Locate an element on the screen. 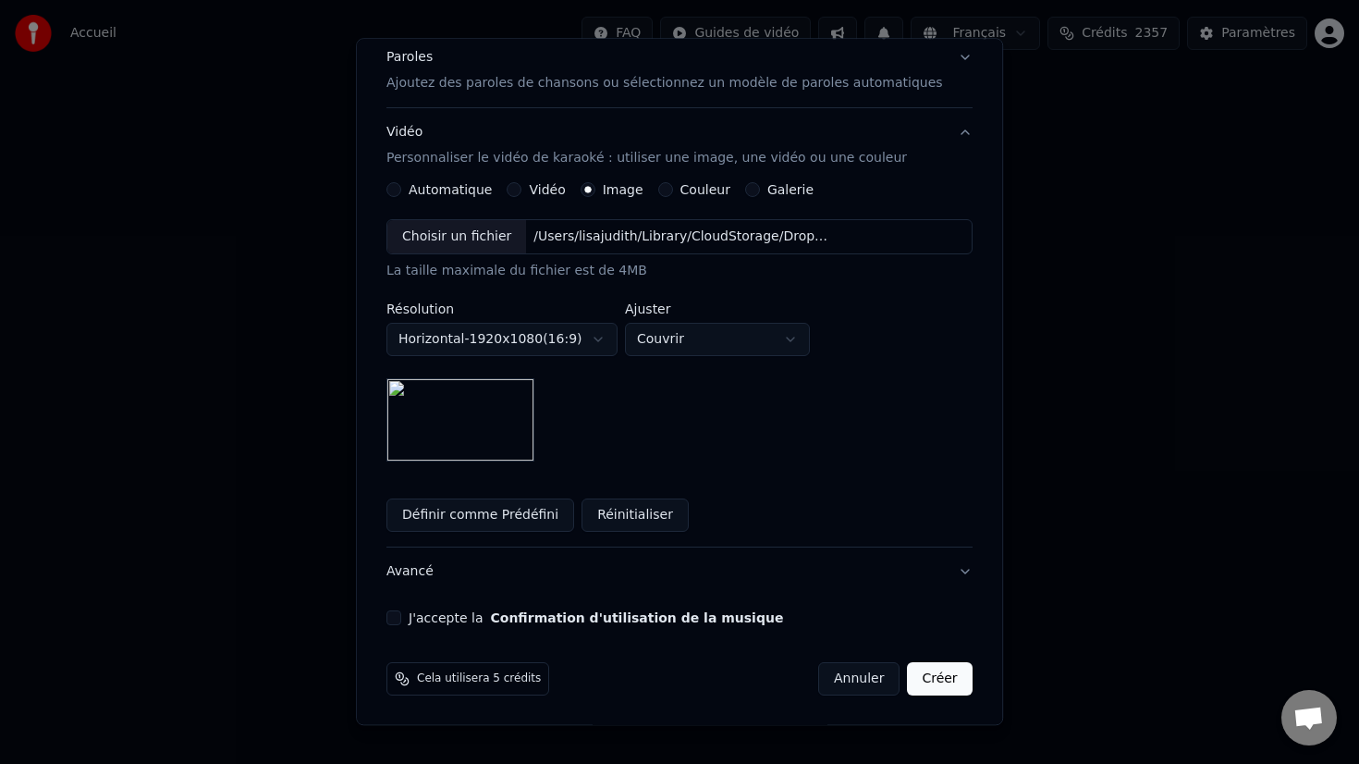 Image resolution: width=1359 pixels, height=764 pixels. button: Réinitialiser is located at coordinates (635, 515).